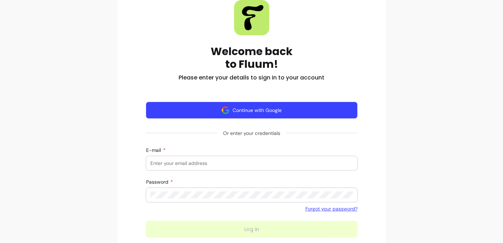 Image resolution: width=503 pixels, height=243 pixels. Describe the element at coordinates (252, 133) in the screenshot. I see `span: Or enter your credentials` at that location.